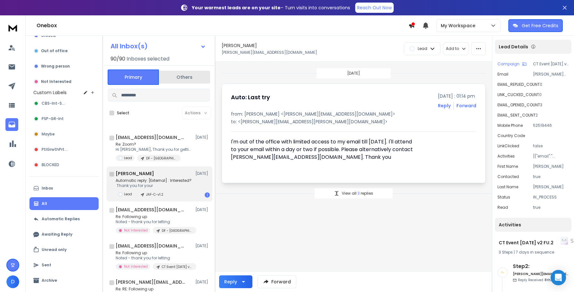 The image size is (574, 292). I want to click on p: status, so click(504, 197).